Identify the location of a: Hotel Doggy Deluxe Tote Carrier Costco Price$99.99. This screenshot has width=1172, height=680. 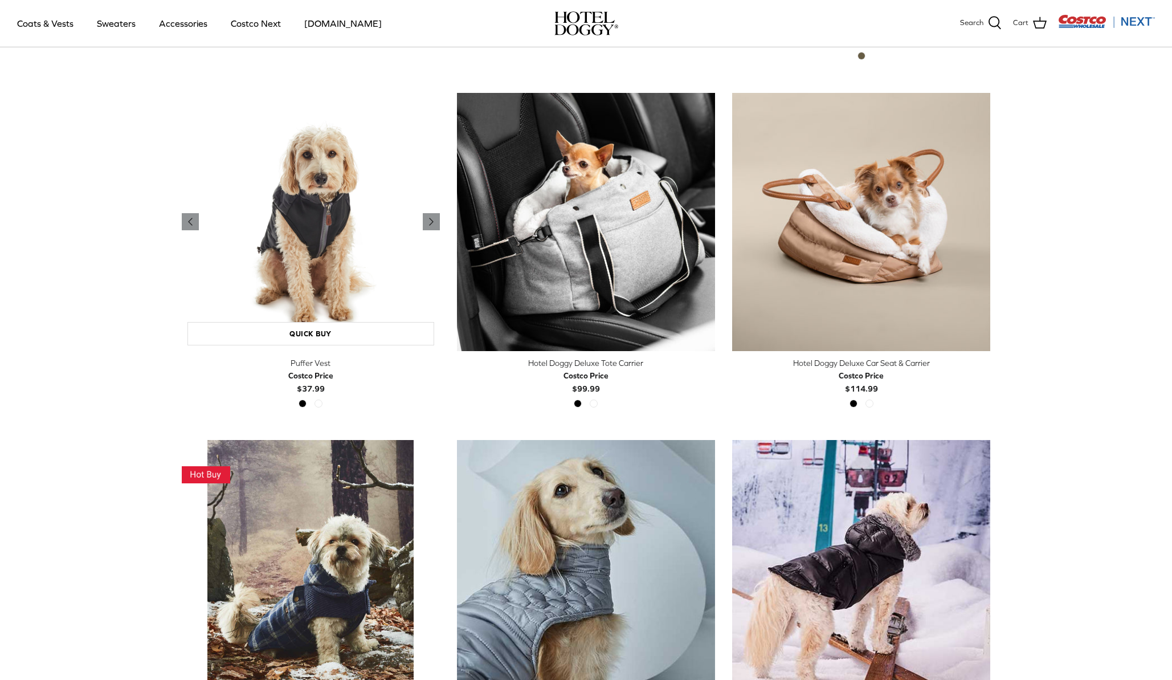
(586, 375).